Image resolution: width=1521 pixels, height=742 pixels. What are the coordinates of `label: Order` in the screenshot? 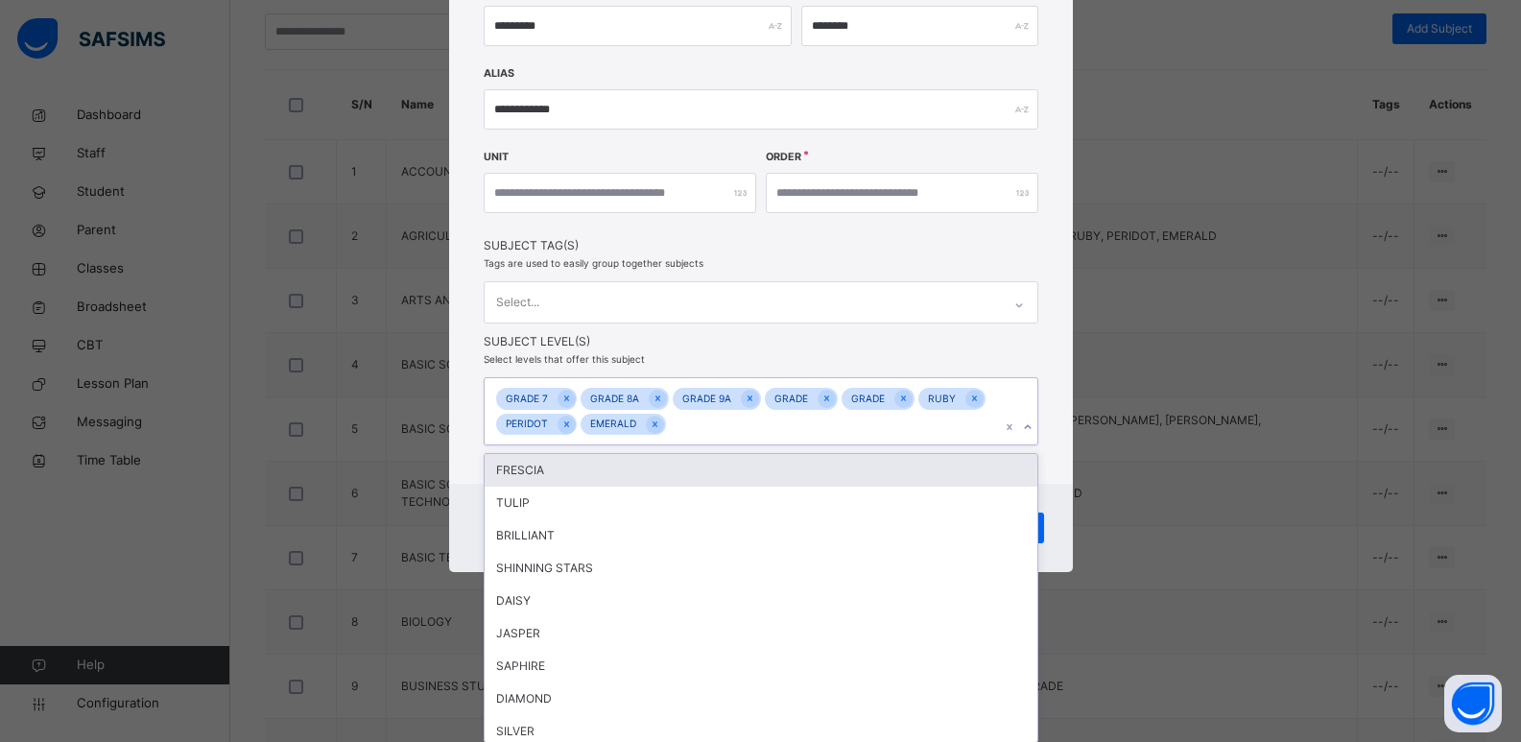 It's located at (783, 157).